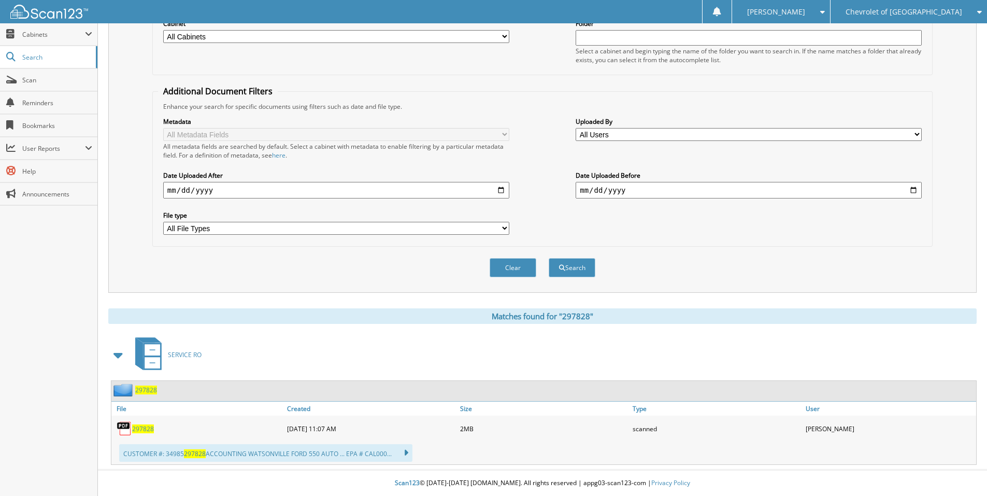 The width and height of the screenshot is (987, 496). What do you see at coordinates (748, 23) in the screenshot?
I see `label: Folder` at bounding box center [748, 23].